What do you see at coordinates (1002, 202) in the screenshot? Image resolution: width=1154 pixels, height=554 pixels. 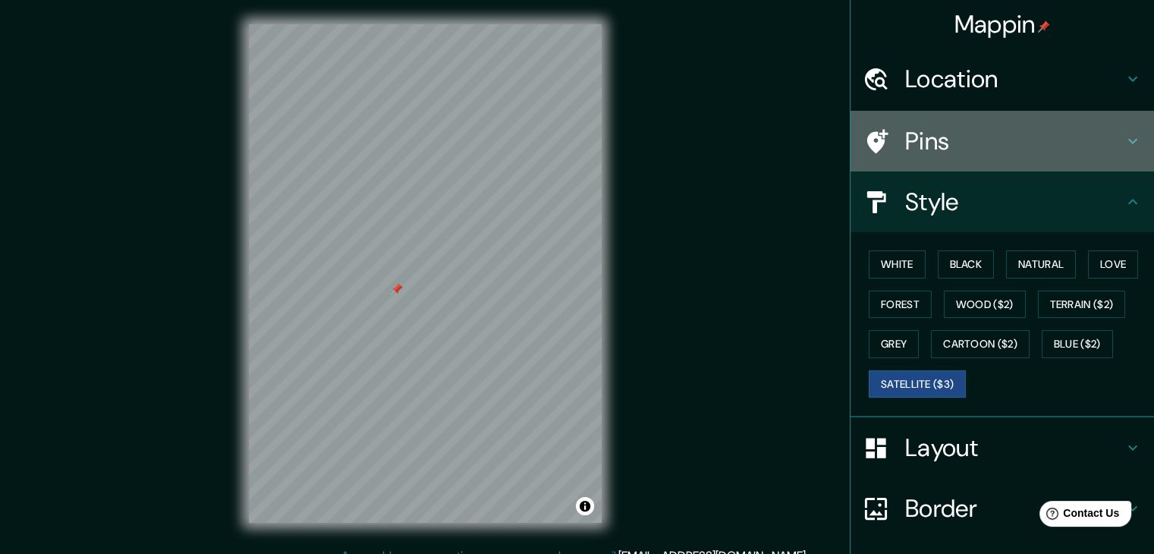 I see `div: Style` at bounding box center [1002, 202].